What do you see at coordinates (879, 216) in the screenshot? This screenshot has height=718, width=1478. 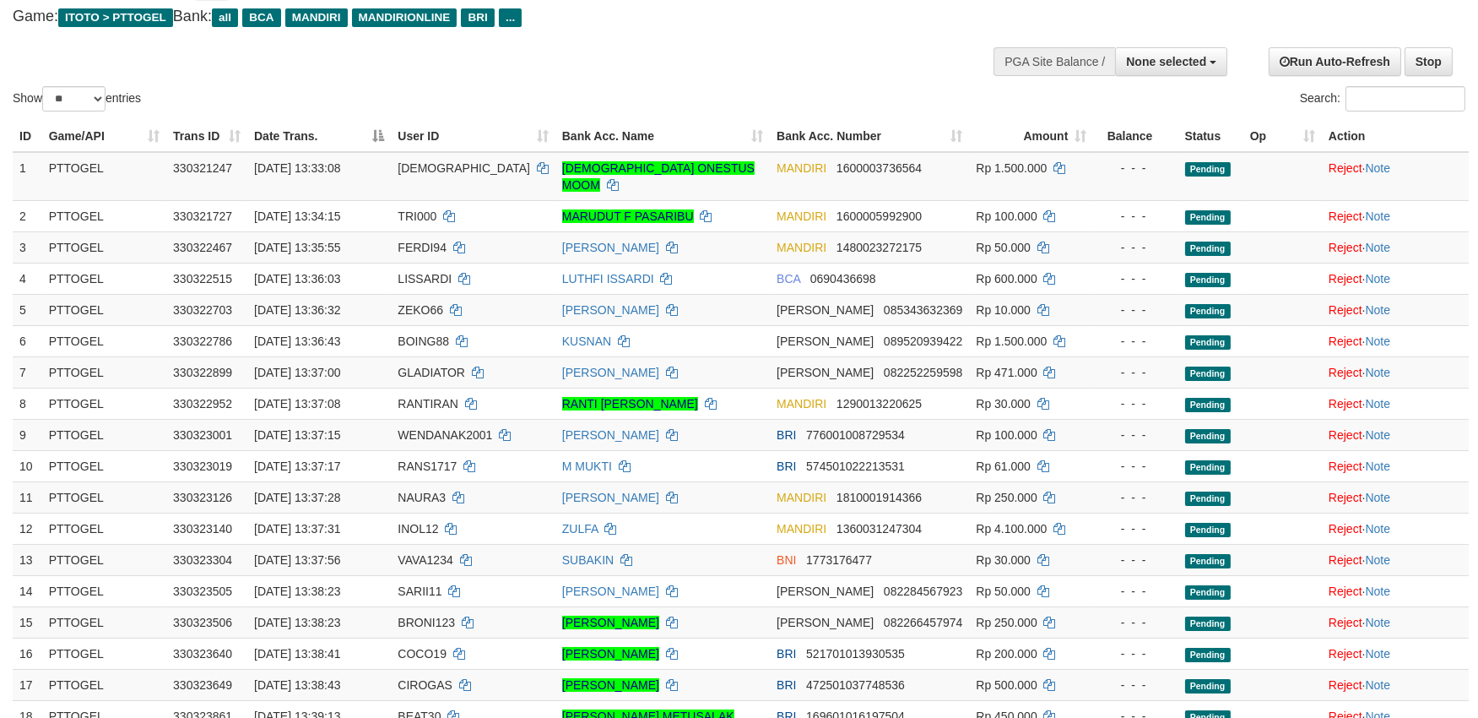 I see `span: Copy 1600005992900 to clipboard` at bounding box center [879, 216].